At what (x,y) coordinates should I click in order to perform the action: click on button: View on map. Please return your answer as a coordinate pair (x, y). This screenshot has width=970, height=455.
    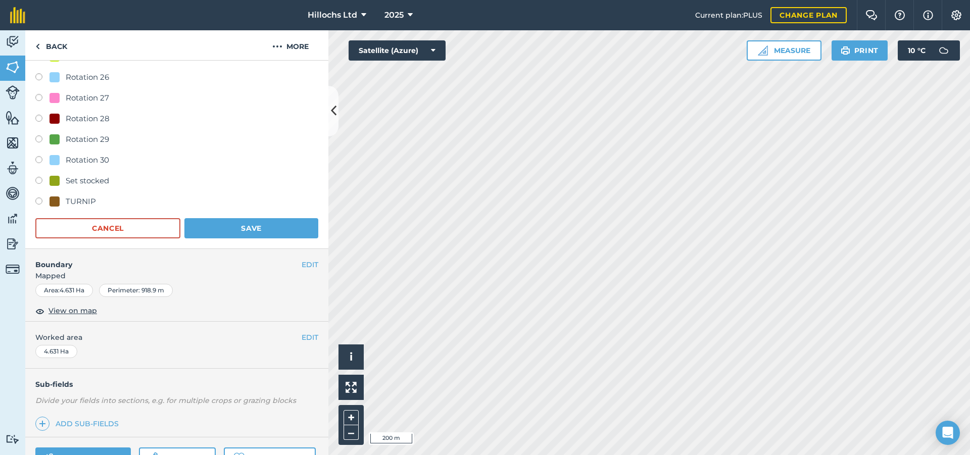
    Looking at the image, I should click on (66, 311).